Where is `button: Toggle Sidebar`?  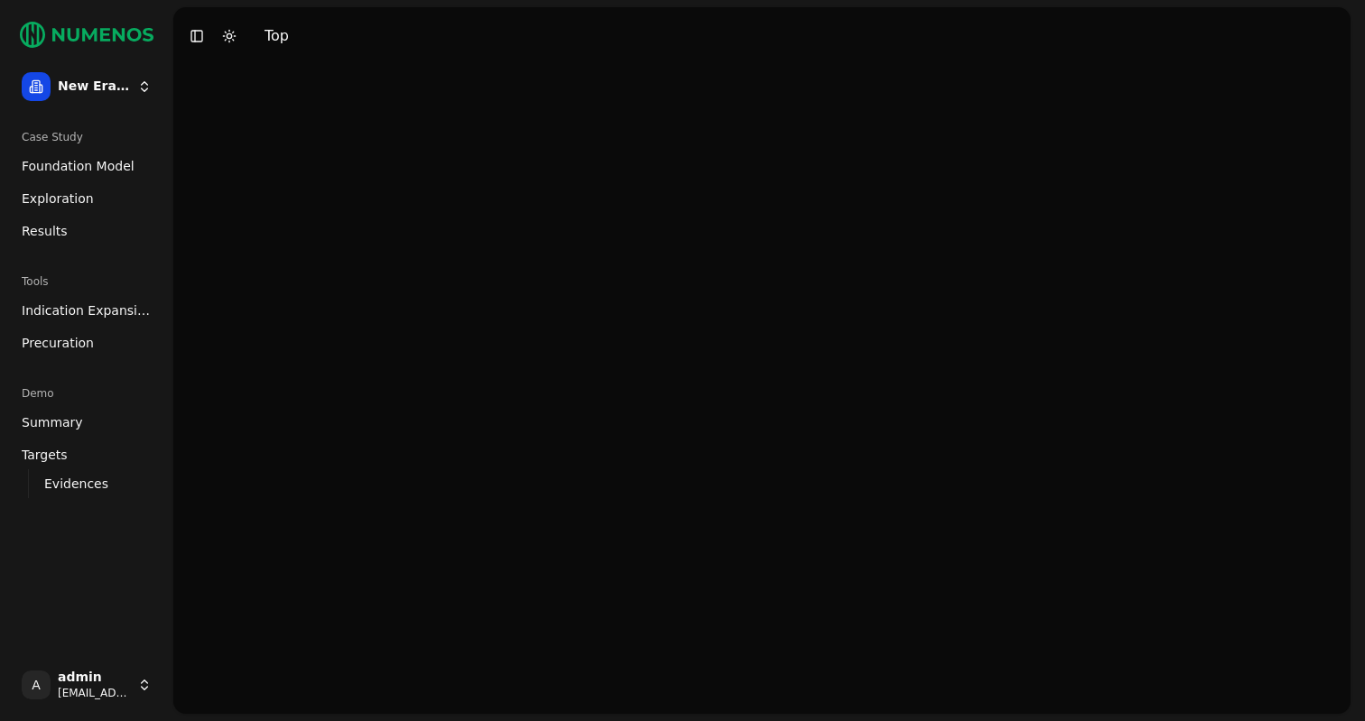
button: Toggle Sidebar is located at coordinates (197, 36).